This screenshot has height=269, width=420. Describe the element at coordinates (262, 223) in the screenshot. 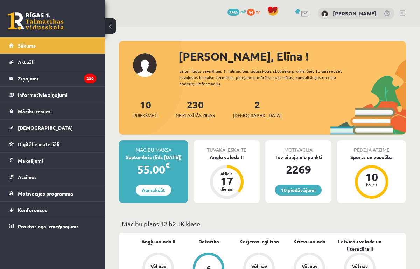

I see `p: Mācību plāns 12.b2 JK klase` at that location.